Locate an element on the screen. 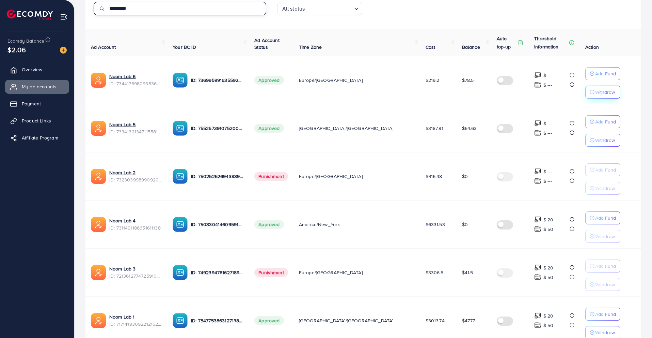  a: Noom Lab 4 is located at coordinates (123, 220).